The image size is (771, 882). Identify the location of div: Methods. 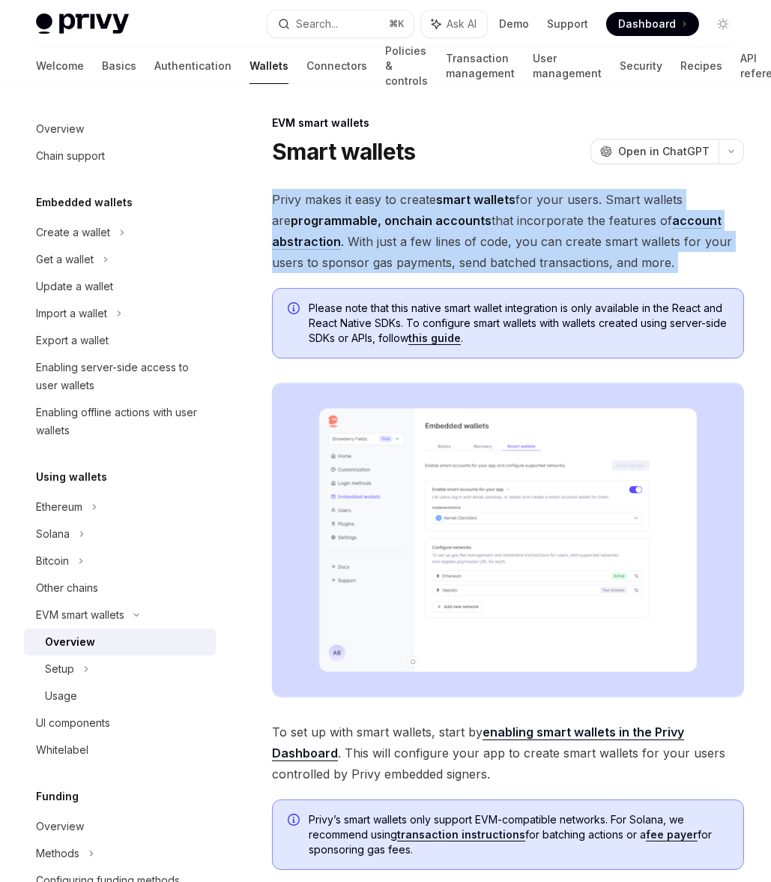
(58, 853).